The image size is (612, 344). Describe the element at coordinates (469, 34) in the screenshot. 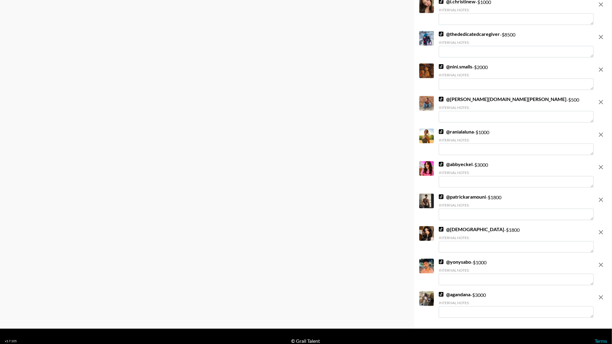

I see `a: @thededicatedcaregiver` at that location.